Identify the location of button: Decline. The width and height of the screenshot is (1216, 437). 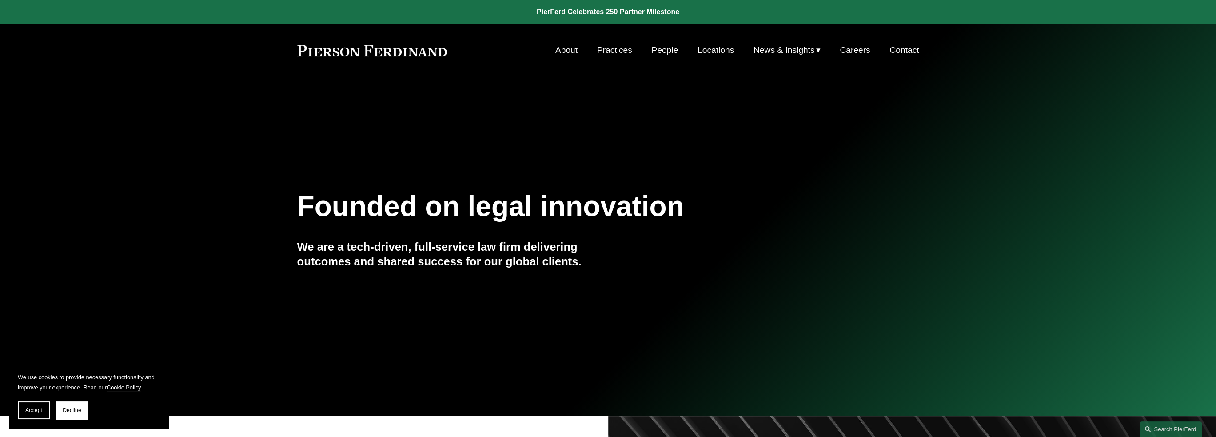
(72, 410).